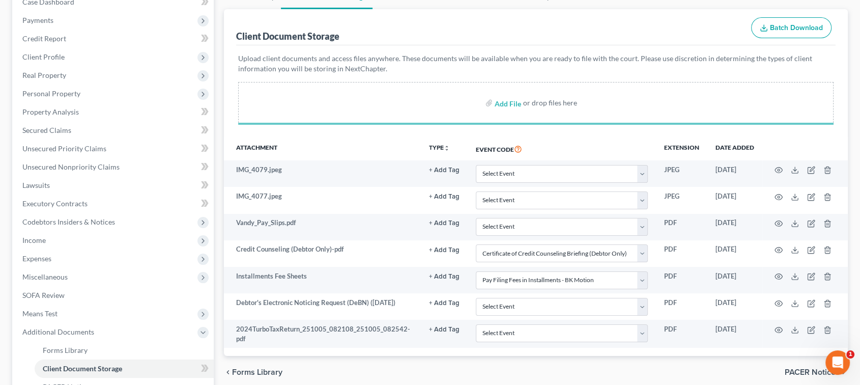  What do you see at coordinates (40, 313) in the screenshot?
I see `span: Means Test` at bounding box center [40, 313].